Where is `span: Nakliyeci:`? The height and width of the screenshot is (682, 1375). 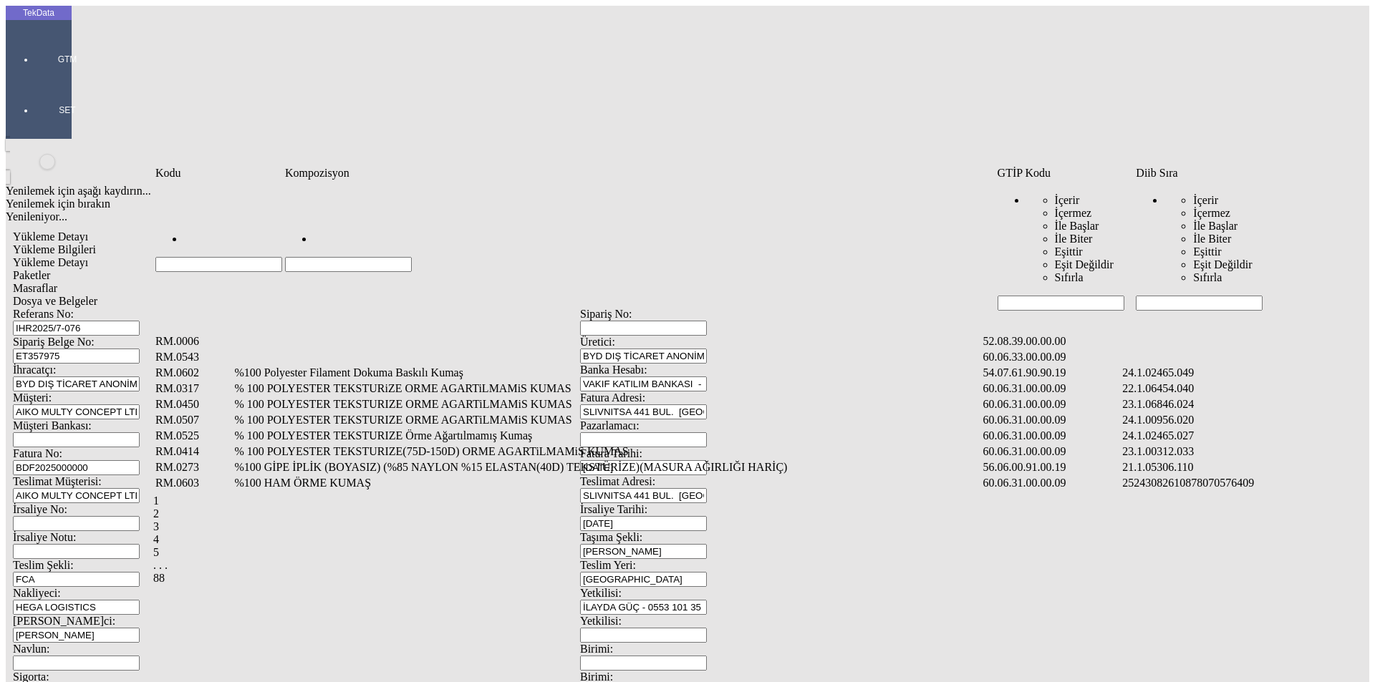
span: Nakliyeci: is located at coordinates (37, 593).